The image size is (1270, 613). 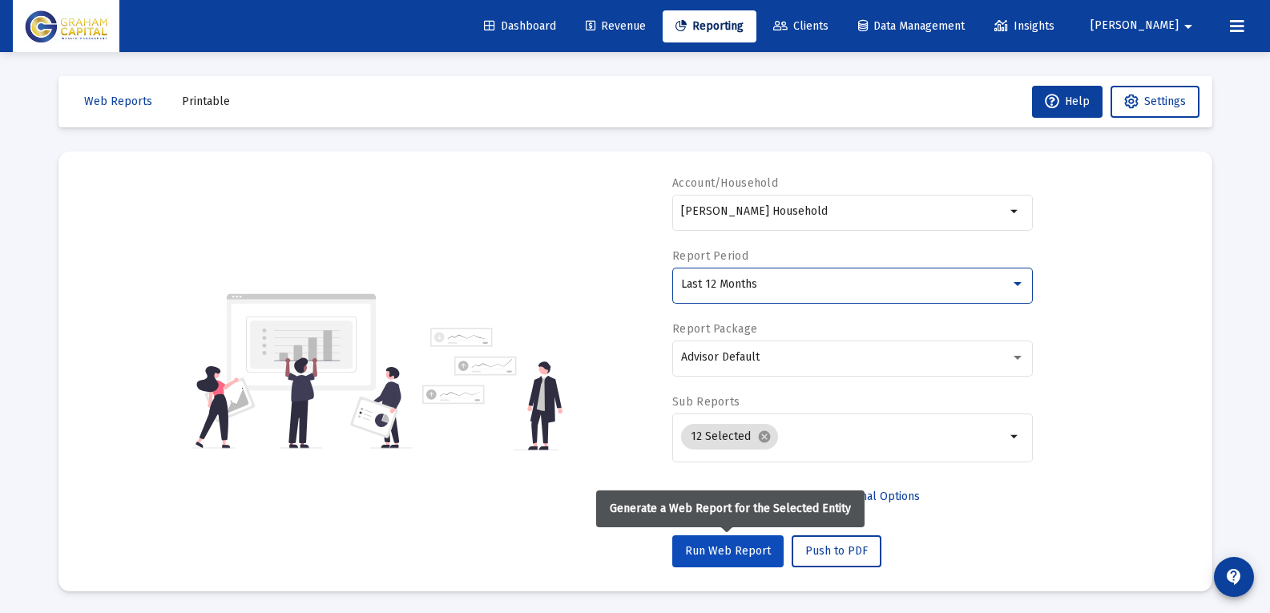 I want to click on button: Run Web Report, so click(x=728, y=551).